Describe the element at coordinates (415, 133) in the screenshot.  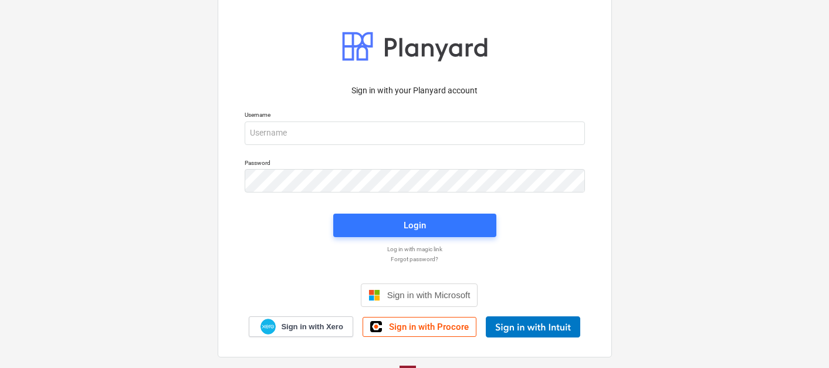
I see `input: Username` at that location.